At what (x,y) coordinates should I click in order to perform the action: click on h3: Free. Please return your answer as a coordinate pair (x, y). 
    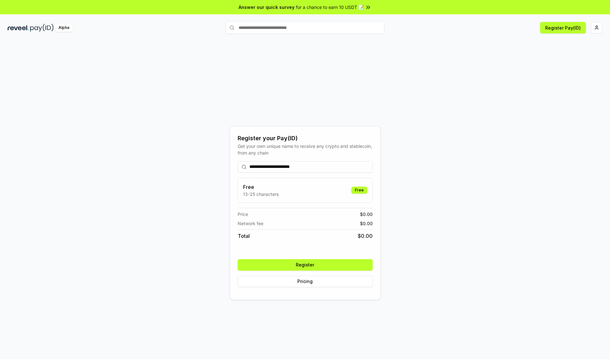
    Looking at the image, I should click on (261, 187).